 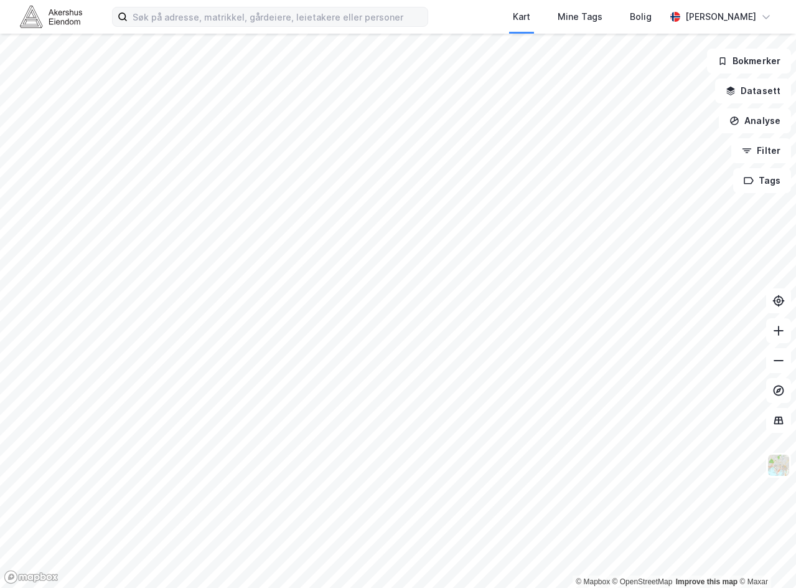 I want to click on button: Tags, so click(x=762, y=181).